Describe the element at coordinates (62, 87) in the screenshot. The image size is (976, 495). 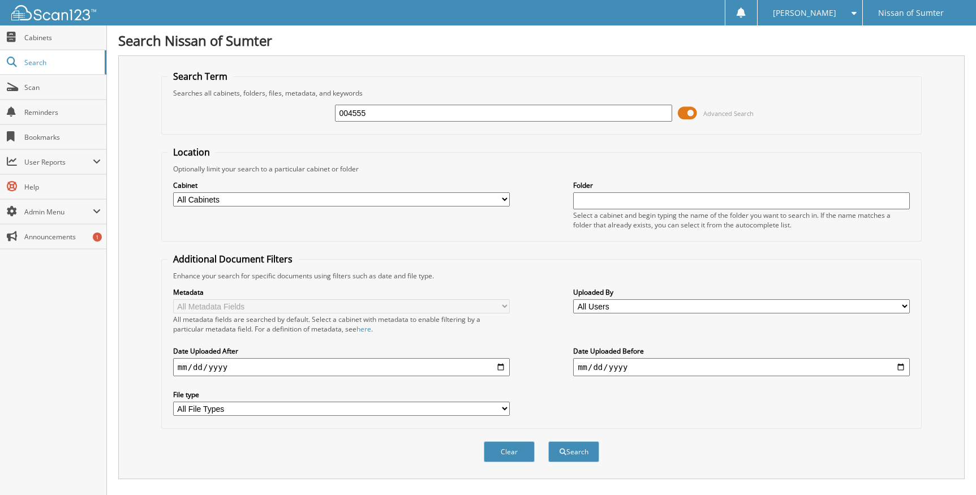
I see `span: Scan` at that location.